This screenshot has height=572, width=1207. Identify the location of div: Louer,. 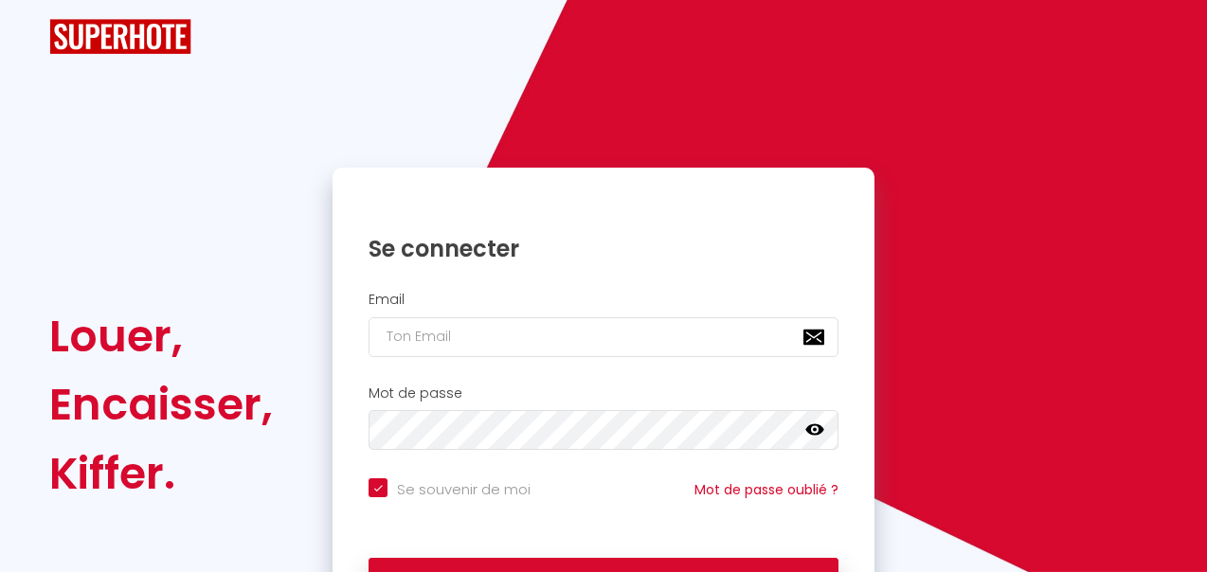
(161, 336).